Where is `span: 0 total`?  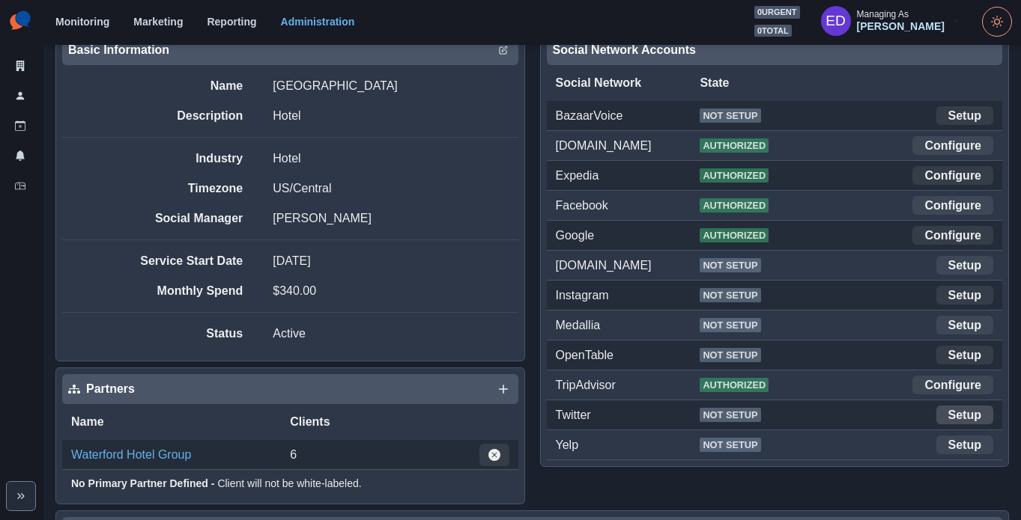 span: 0 total is located at coordinates (773, 31).